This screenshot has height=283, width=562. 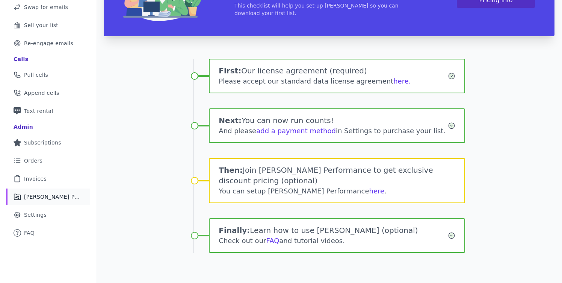 What do you see at coordinates (48, 43) in the screenshot?
I see `a: Re-engage emails` at bounding box center [48, 43].